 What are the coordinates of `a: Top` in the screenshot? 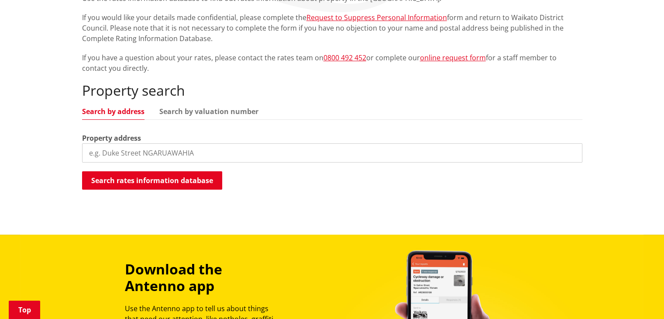 It's located at (24, 310).